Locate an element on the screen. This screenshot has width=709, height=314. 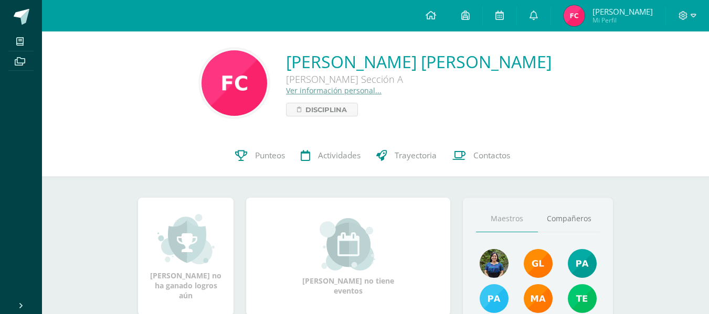
span: Contactos is located at coordinates (492, 155).